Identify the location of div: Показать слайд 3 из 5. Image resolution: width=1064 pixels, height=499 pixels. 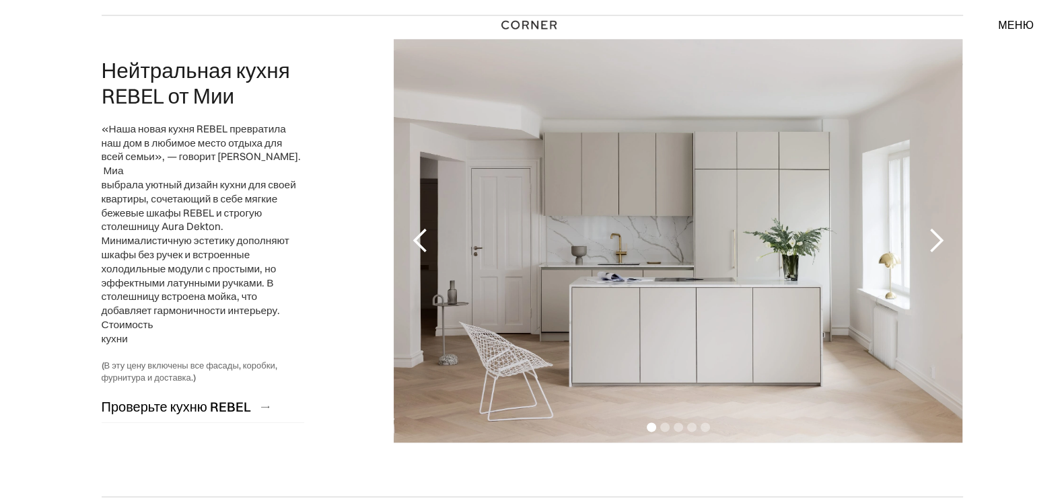
(678, 427).